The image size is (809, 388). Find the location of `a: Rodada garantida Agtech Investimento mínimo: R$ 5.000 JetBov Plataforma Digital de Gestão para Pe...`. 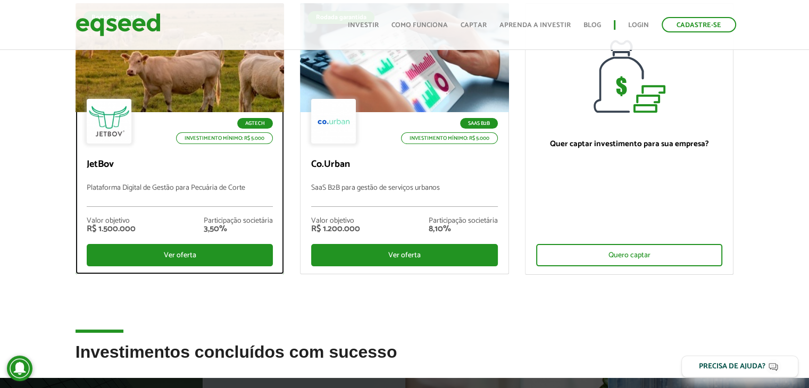

a: Rodada garantida Agtech Investimento mínimo: R$ 5.000 JetBov Plataforma Digital de Gestão para Pe... is located at coordinates (180, 139).